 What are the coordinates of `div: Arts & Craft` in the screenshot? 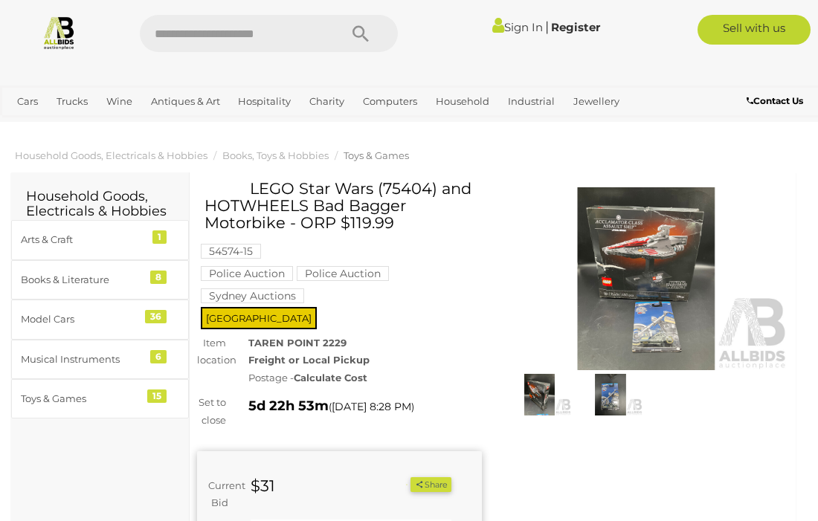 It's located at (82, 239).